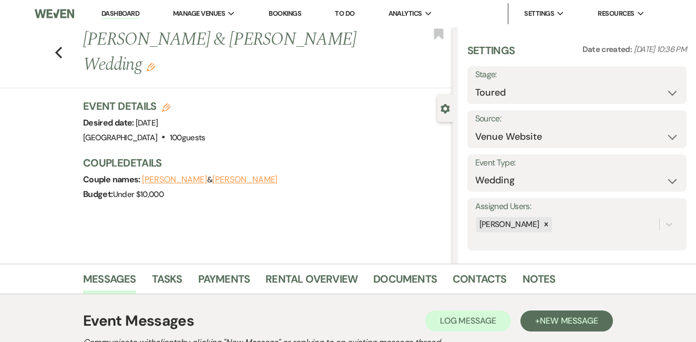  Describe the element at coordinates (491, 55) in the screenshot. I see `h3: Settings` at that location.